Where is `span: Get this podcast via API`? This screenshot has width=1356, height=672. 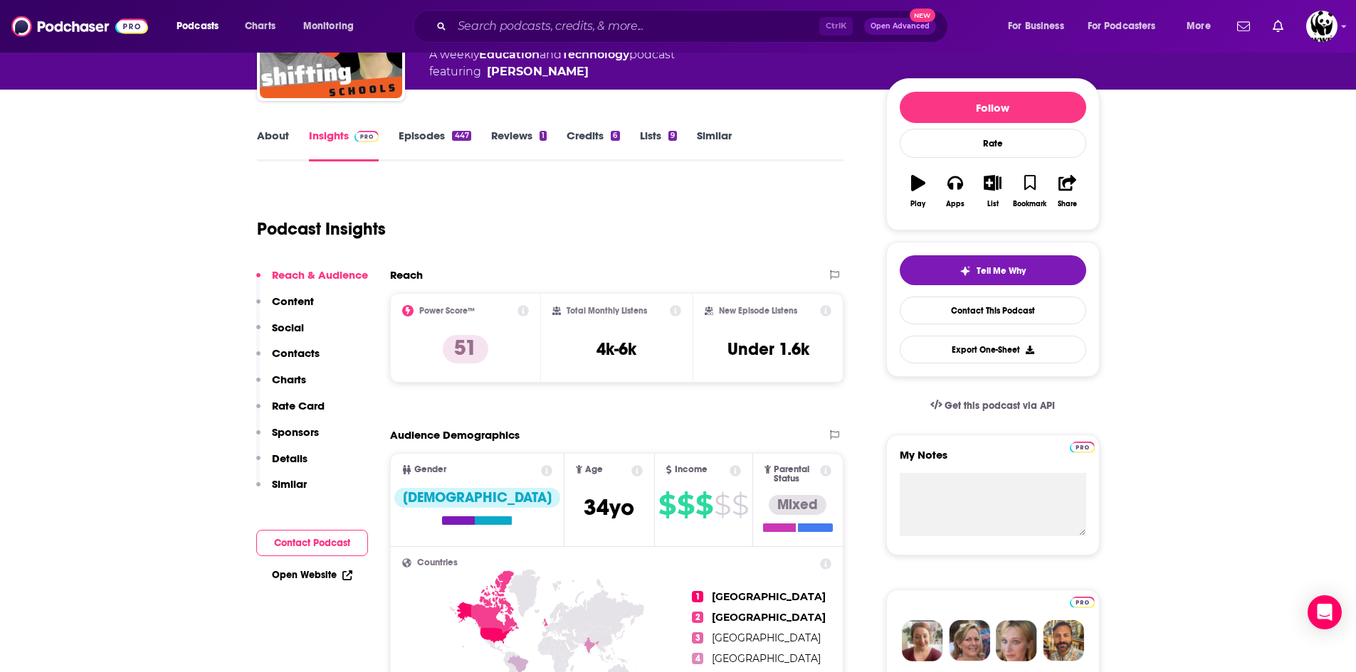
span: Get this podcast via API is located at coordinates (999, 406).